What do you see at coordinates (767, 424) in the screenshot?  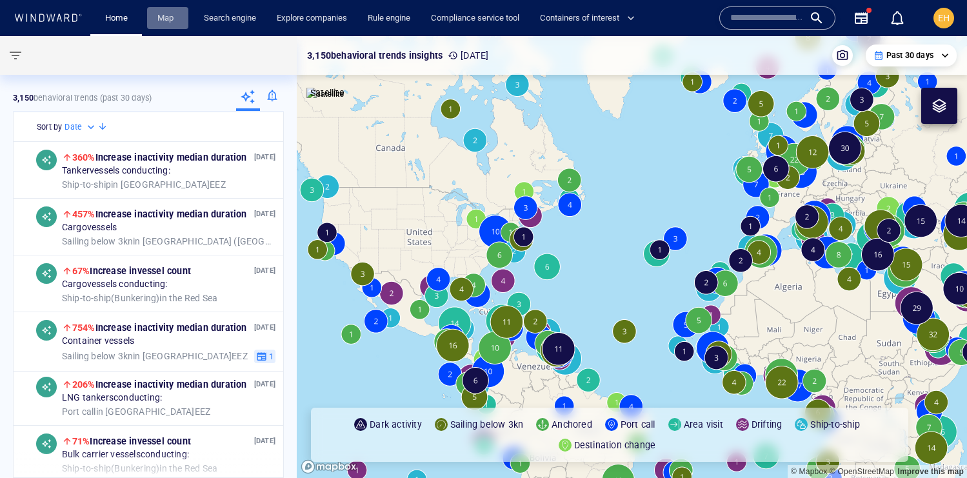 I see `p: Drifting` at bounding box center [767, 424].